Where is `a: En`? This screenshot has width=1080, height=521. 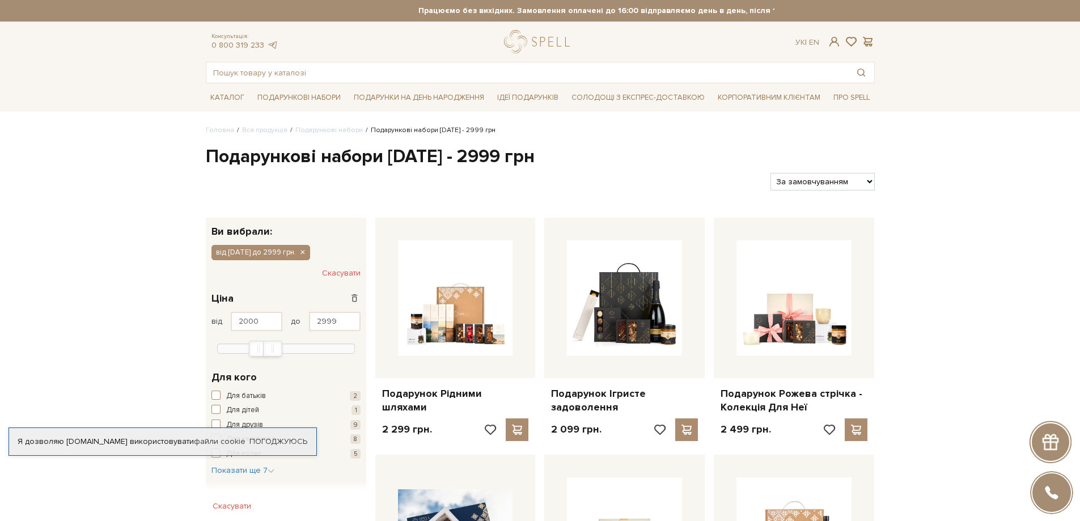 a: En is located at coordinates (814, 42).